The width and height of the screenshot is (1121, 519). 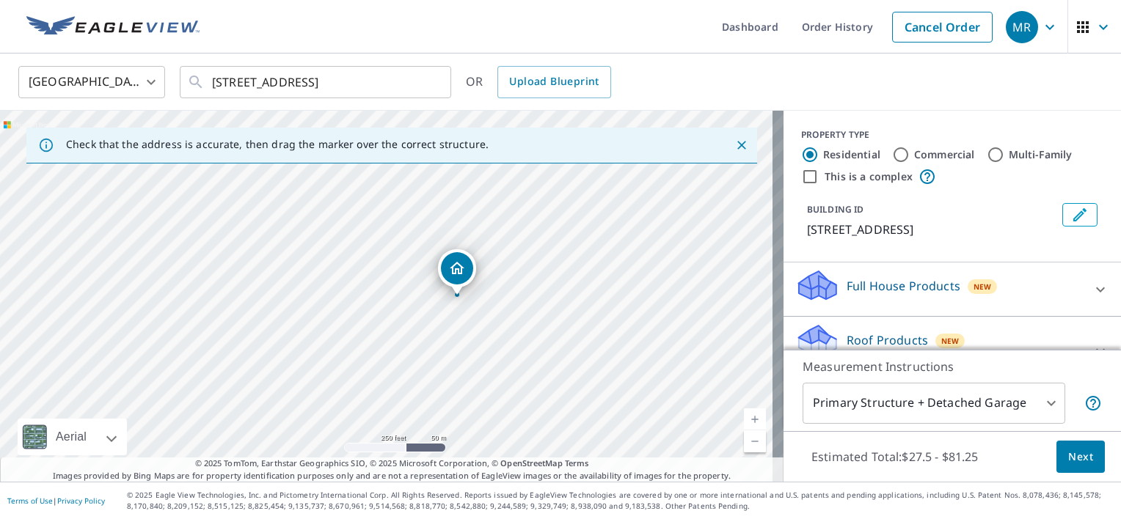 I want to click on a: OpenStreetMap, so click(x=531, y=463).